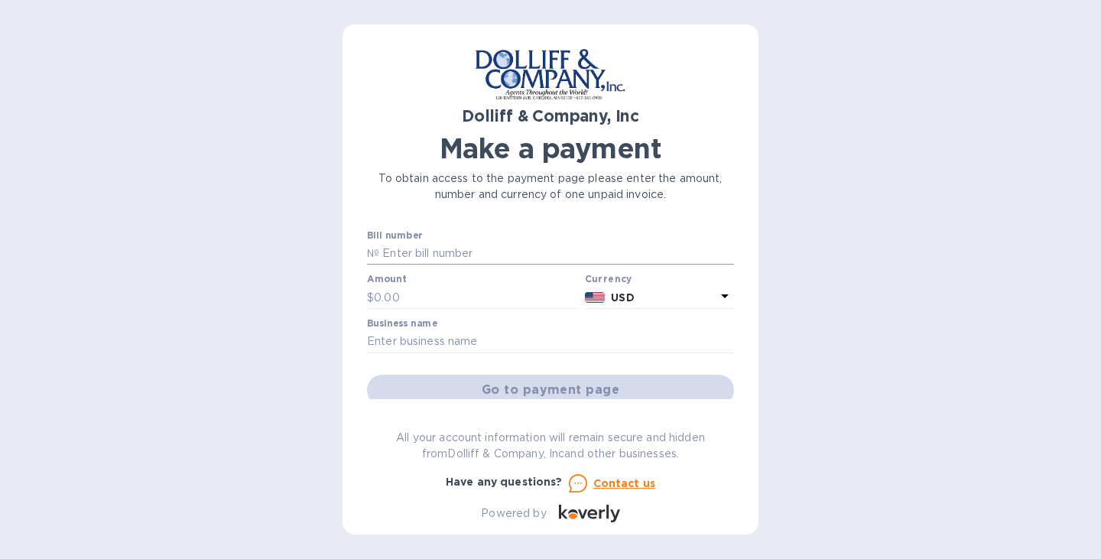 The height and width of the screenshot is (559, 1101). I want to click on label: Amount, so click(386, 280).